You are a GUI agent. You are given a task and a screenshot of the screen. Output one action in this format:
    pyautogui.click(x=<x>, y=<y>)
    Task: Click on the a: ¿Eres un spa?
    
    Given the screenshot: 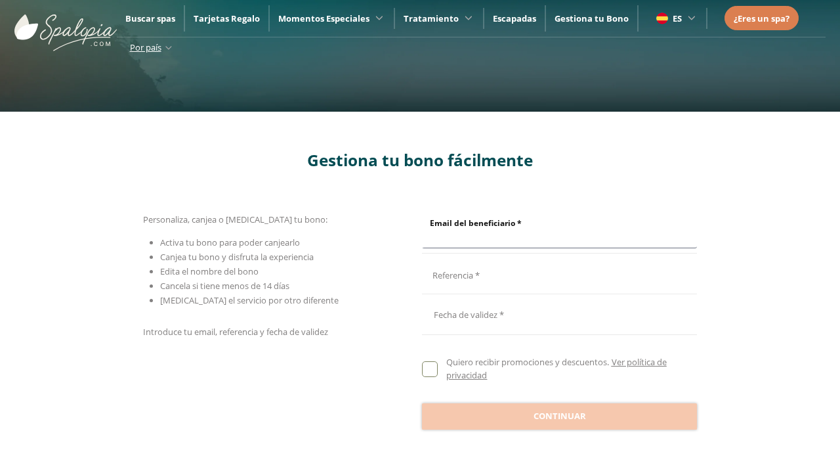 What is the action you would take?
    pyautogui.click(x=761, y=18)
    